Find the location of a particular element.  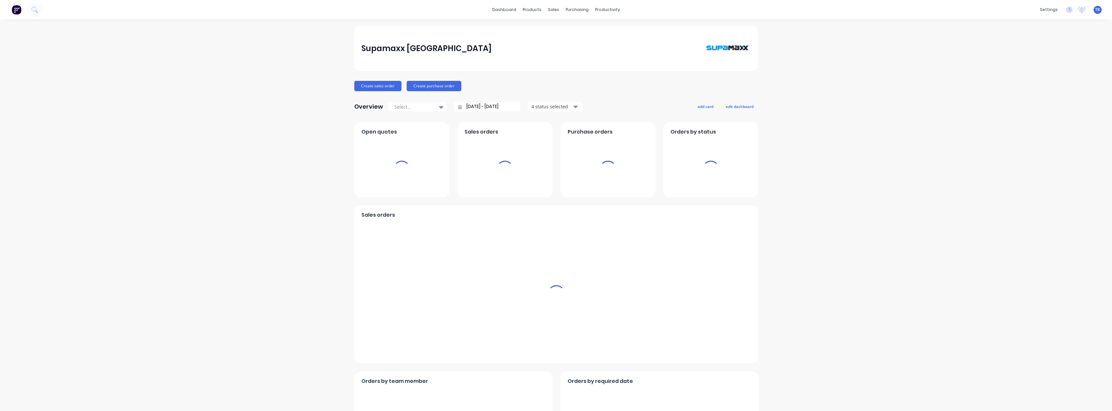

div: settings is located at coordinates (1049, 10).